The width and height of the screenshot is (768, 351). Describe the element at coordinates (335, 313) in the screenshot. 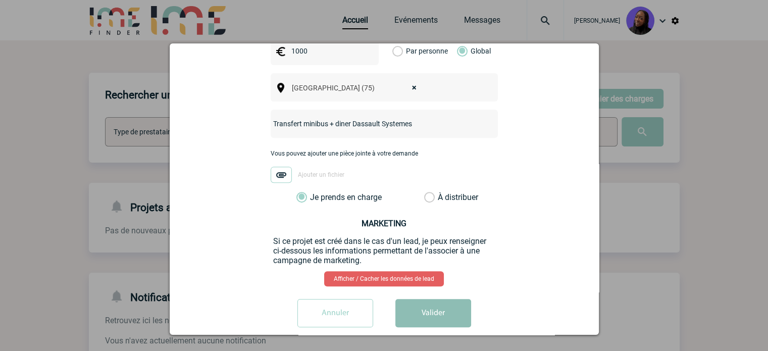

I see `input: Annuler` at that location.